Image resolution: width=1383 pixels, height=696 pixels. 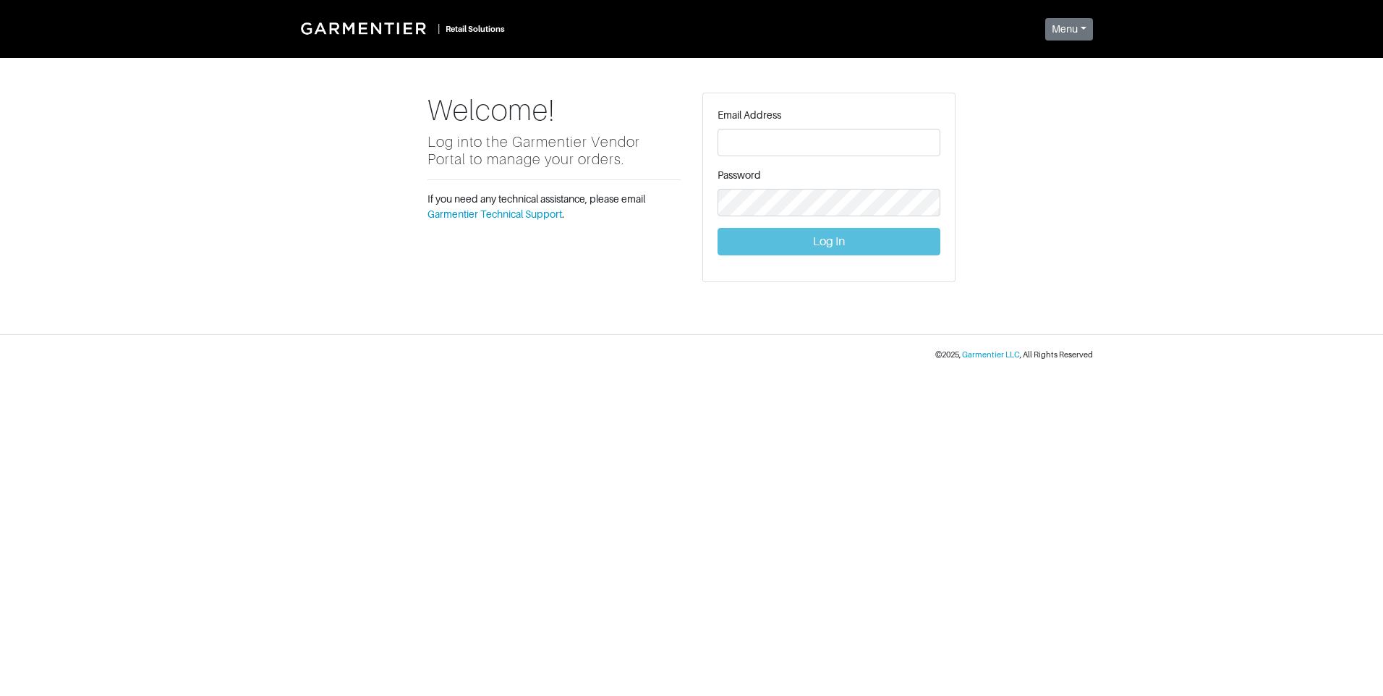 I want to click on a: Garmentier LLC, so click(x=991, y=354).